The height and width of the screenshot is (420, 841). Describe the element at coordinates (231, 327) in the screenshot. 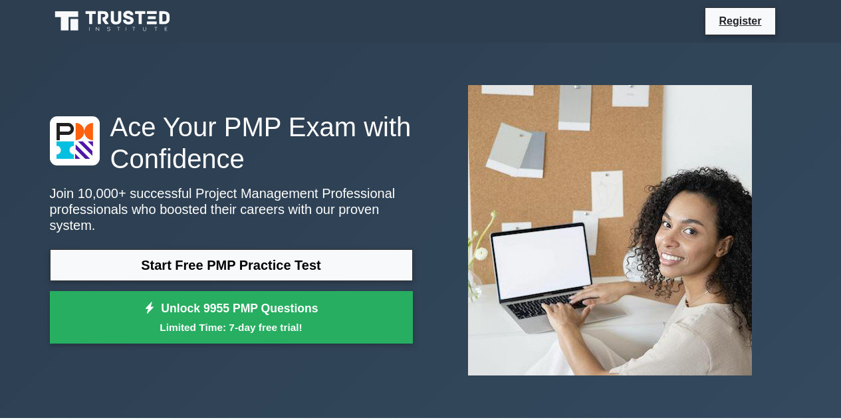

I see `small: Limited Time: 7-day free trial!` at that location.